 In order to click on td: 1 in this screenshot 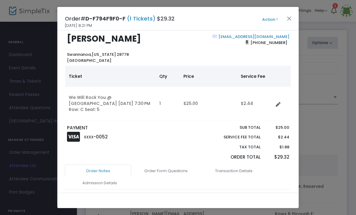, I will do `click(168, 103)`.